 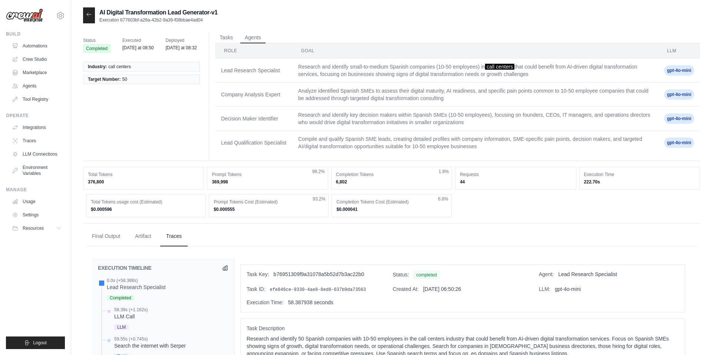 I want to click on span: Executed, so click(x=138, y=40).